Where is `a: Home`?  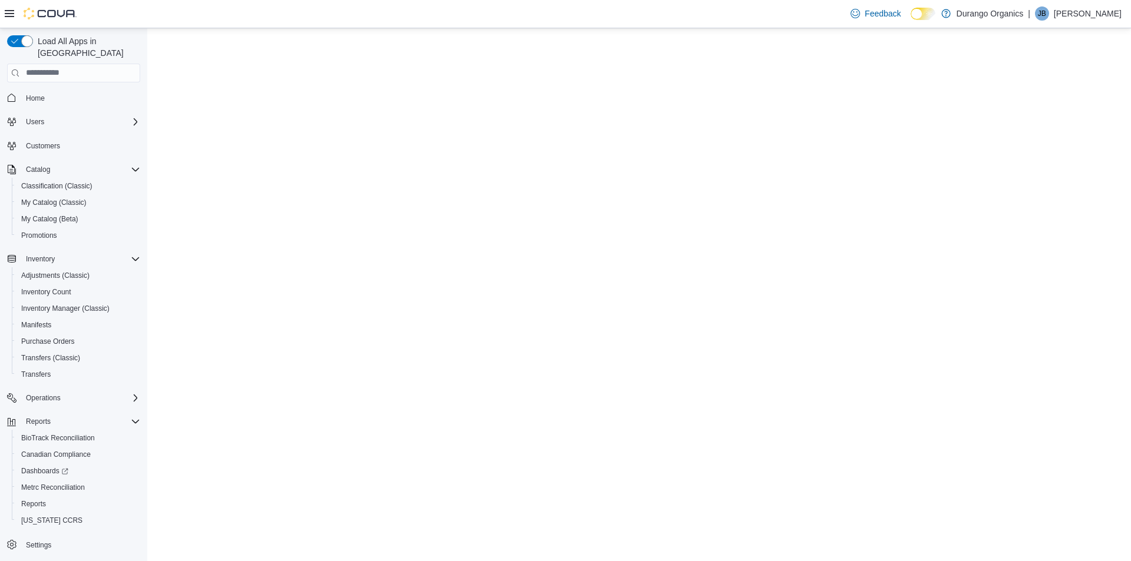 a: Home is located at coordinates (35, 98).